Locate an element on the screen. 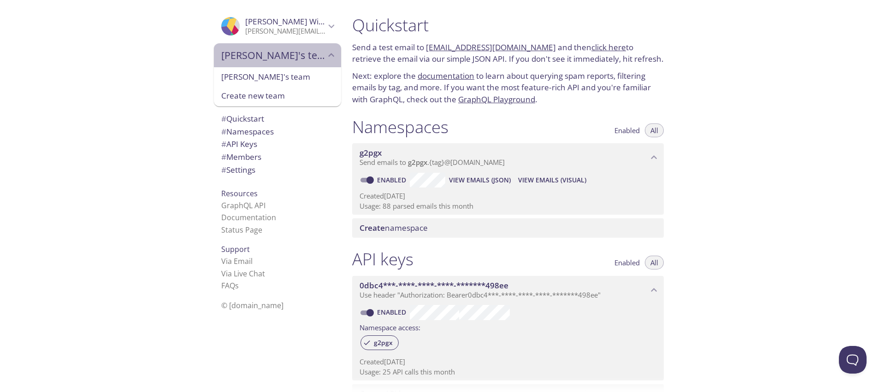 This screenshot has width=885, height=392. div: Members is located at coordinates (278, 157).